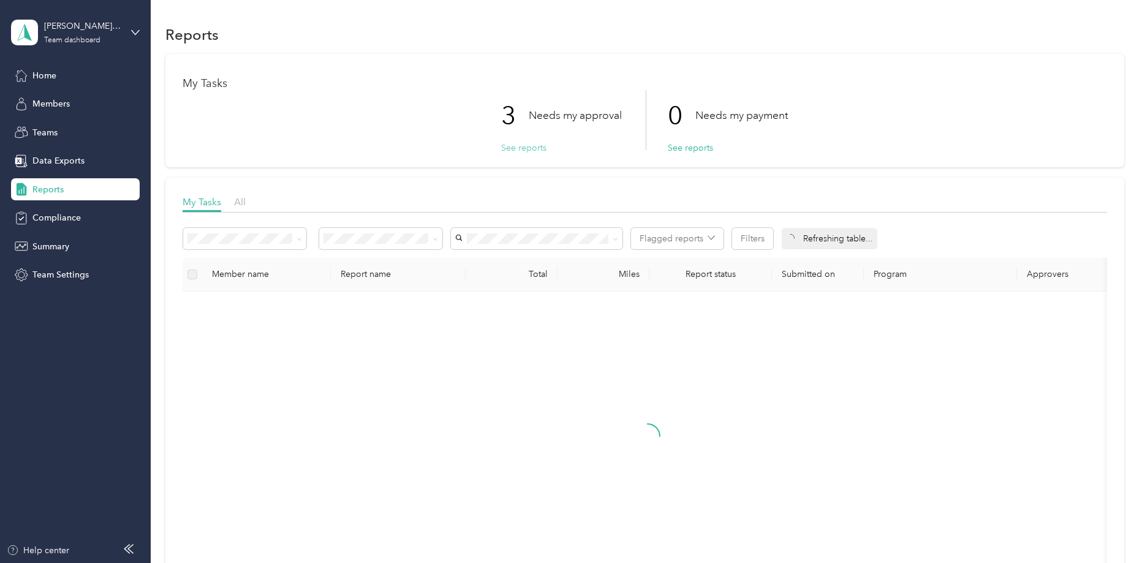 Image resolution: width=1145 pixels, height=563 pixels. I want to click on th: Member name, so click(266, 274).